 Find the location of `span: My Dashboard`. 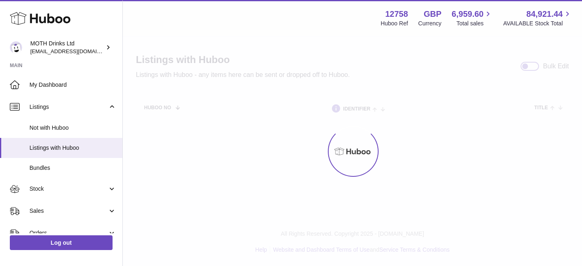

span: My Dashboard is located at coordinates (73, 85).